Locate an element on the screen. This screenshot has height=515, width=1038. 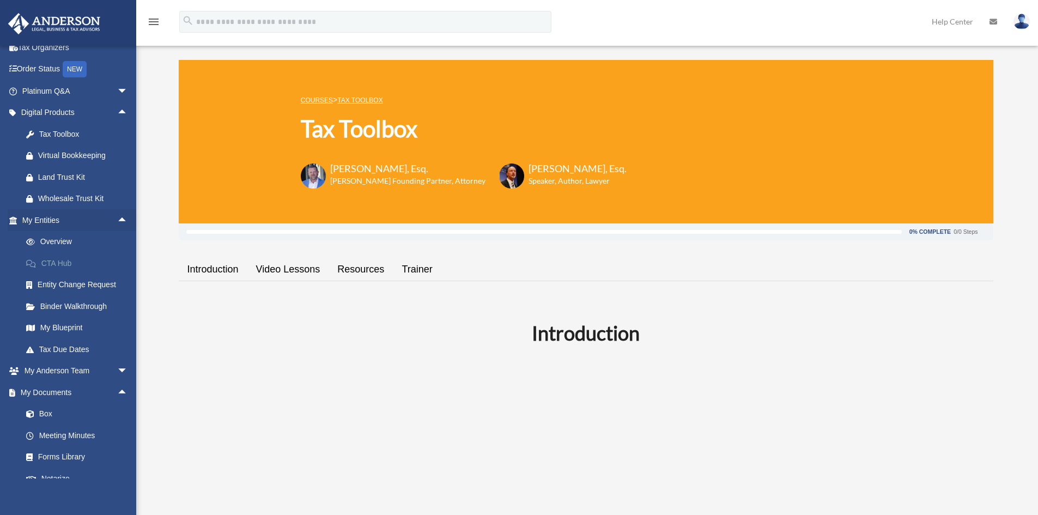
div: Tax Toolbox is located at coordinates (84, 134).